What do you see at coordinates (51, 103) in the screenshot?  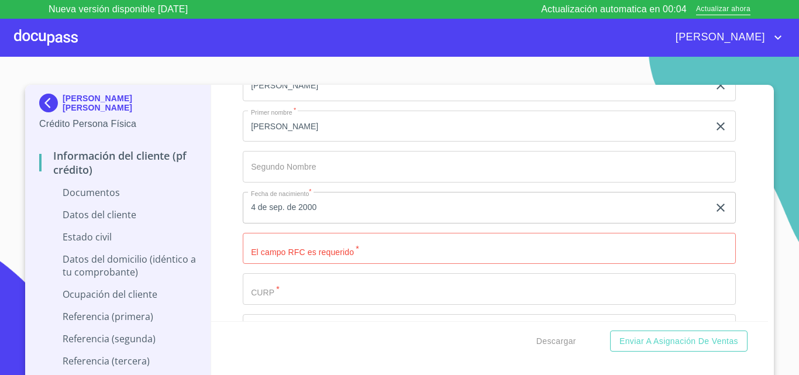 I see `img: Docupass spot blue` at bounding box center [51, 103].